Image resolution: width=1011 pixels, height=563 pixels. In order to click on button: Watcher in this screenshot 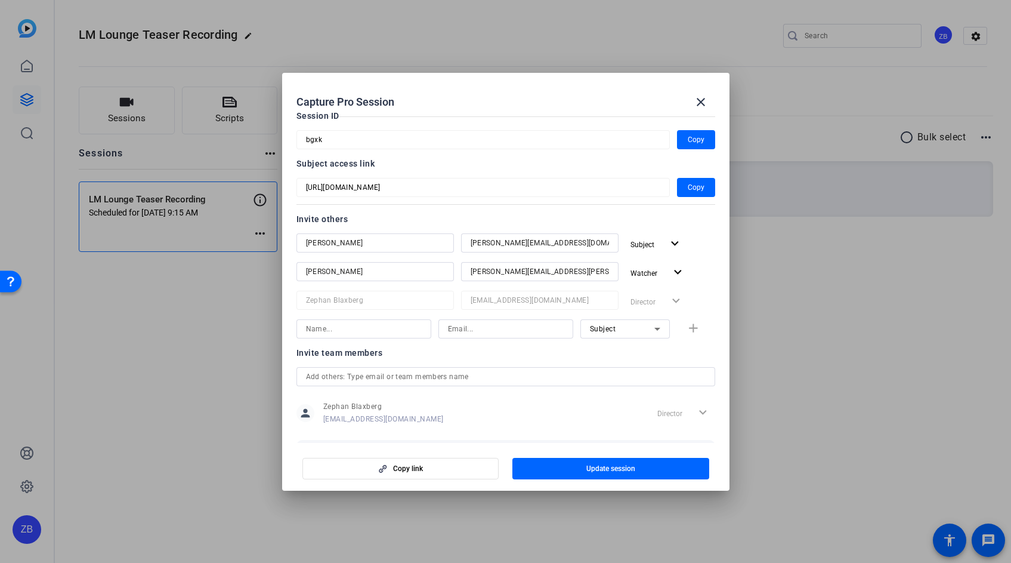, I will do `click(658, 273)`.